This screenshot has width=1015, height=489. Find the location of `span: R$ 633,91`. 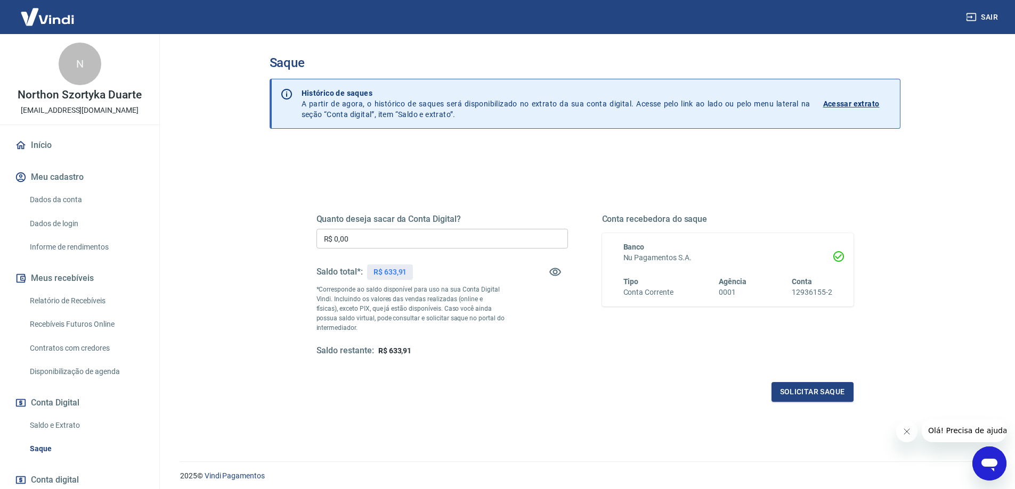

span: R$ 633,91 is located at coordinates (395, 351).